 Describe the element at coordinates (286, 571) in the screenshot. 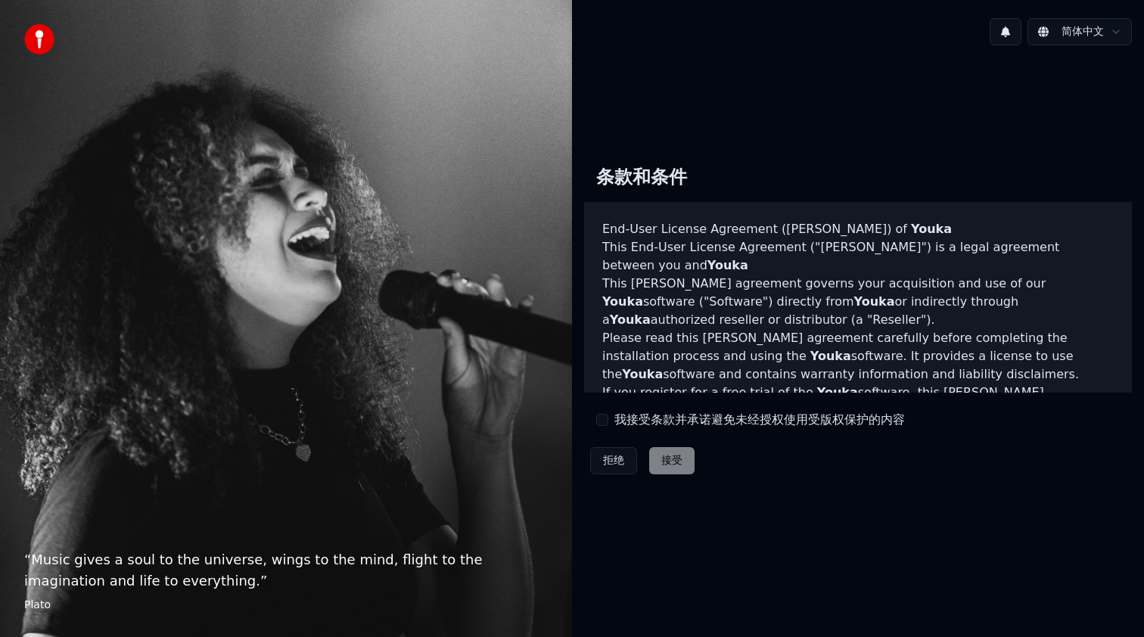

I see `p: “ Music gives a soul to the universe, wings to the mind, flight to the imagination and life to ev...` at that location.